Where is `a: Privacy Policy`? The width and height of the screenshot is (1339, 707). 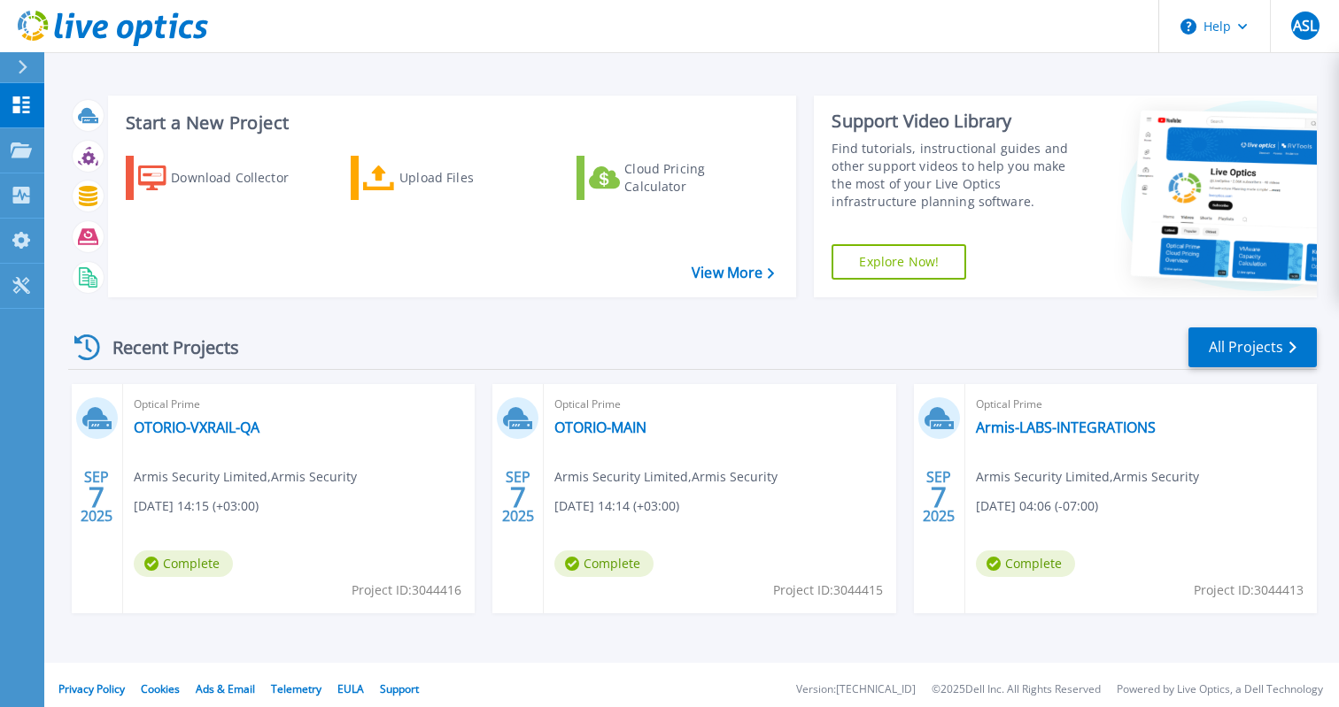
a: Privacy Policy is located at coordinates (91, 689).